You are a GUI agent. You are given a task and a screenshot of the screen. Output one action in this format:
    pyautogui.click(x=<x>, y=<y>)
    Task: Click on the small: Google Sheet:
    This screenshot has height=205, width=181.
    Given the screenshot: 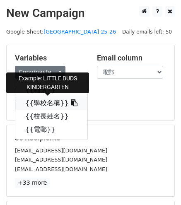 What is the action you would take?
    pyautogui.click(x=61, y=31)
    